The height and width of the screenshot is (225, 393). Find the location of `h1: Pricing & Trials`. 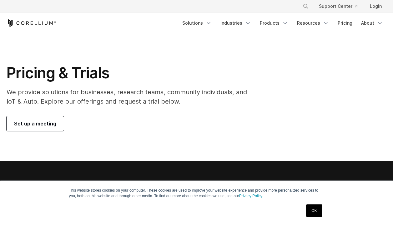

h1: Pricing & Trials is located at coordinates (131, 73).